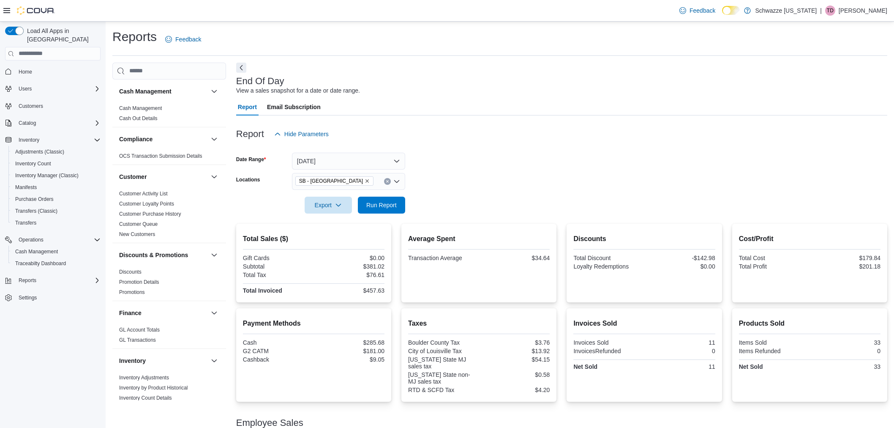 The image size is (894, 428). What do you see at coordinates (132, 292) in the screenshot?
I see `span: Promotions` at bounding box center [132, 292].